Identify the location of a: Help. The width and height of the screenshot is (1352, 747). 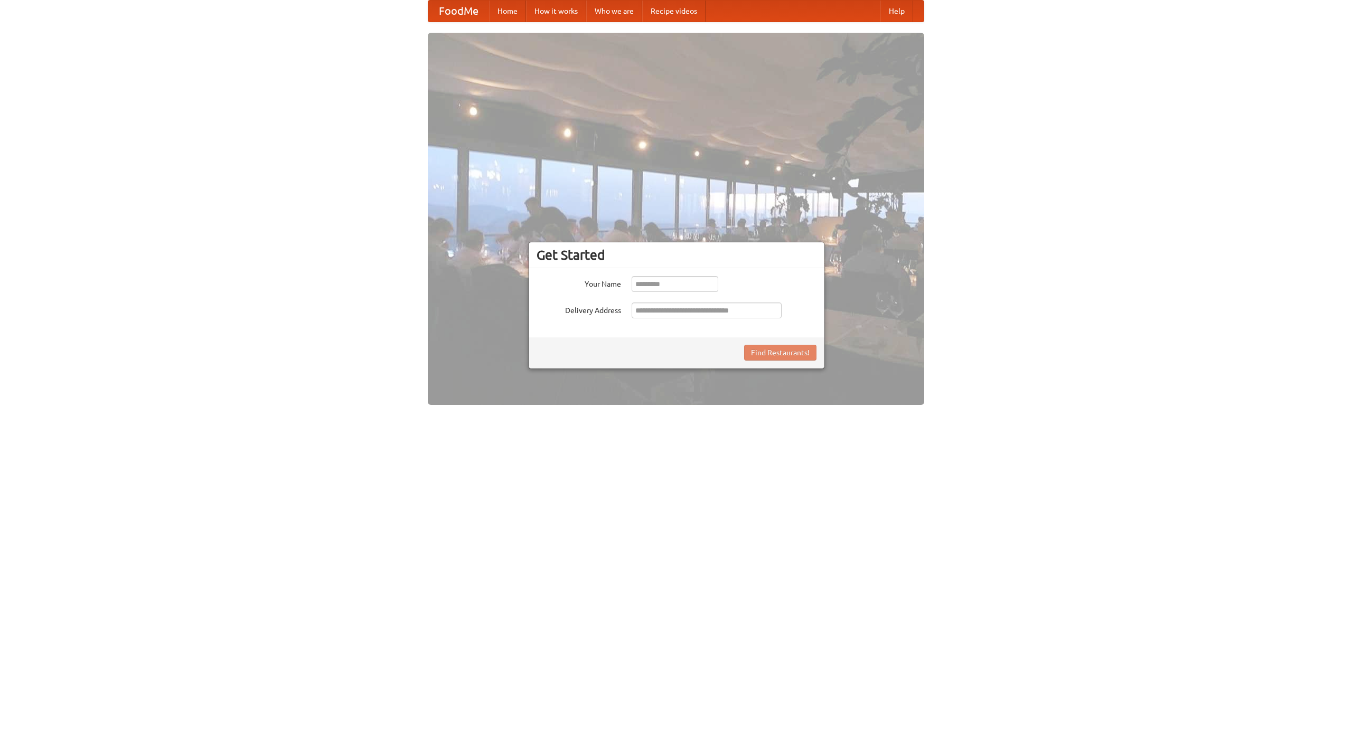
(897, 11).